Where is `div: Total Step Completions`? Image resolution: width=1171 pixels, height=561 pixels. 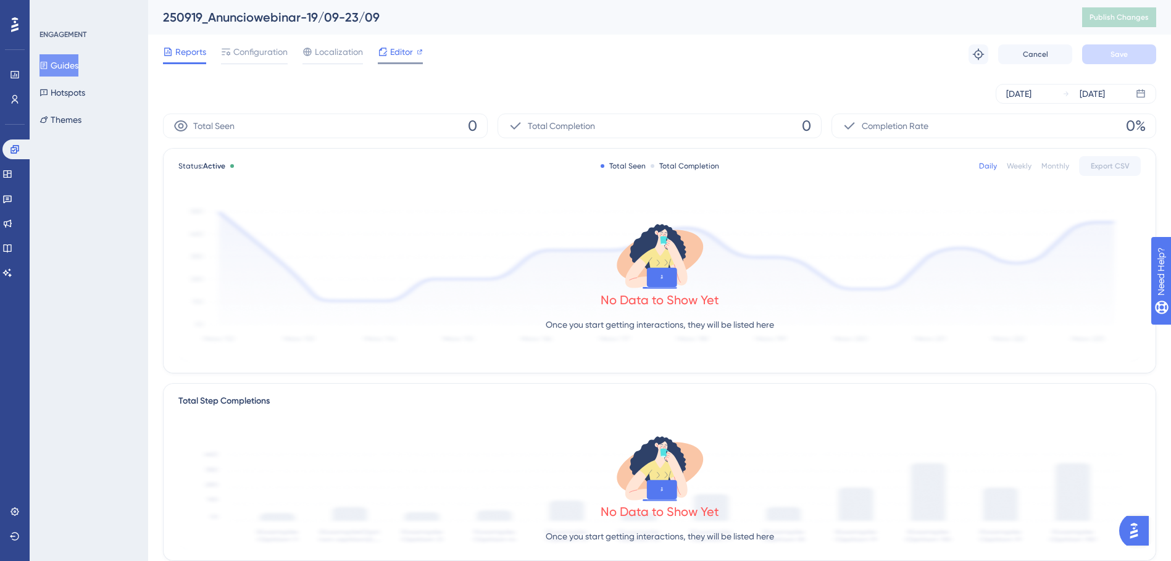 div: Total Step Completions is located at coordinates (224, 401).